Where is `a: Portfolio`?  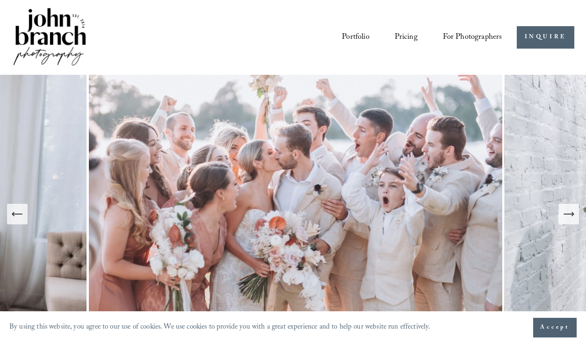 a: Portfolio is located at coordinates (356, 37).